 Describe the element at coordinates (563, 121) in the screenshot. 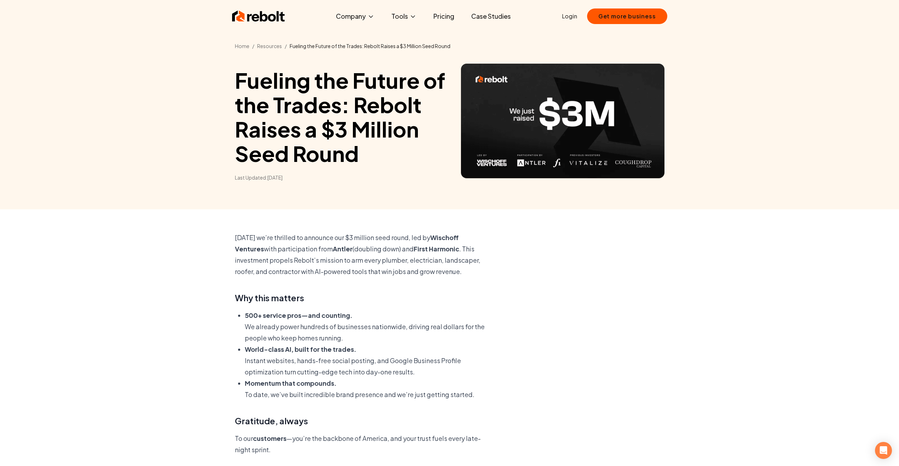

I see `img: Article hero image` at that location.